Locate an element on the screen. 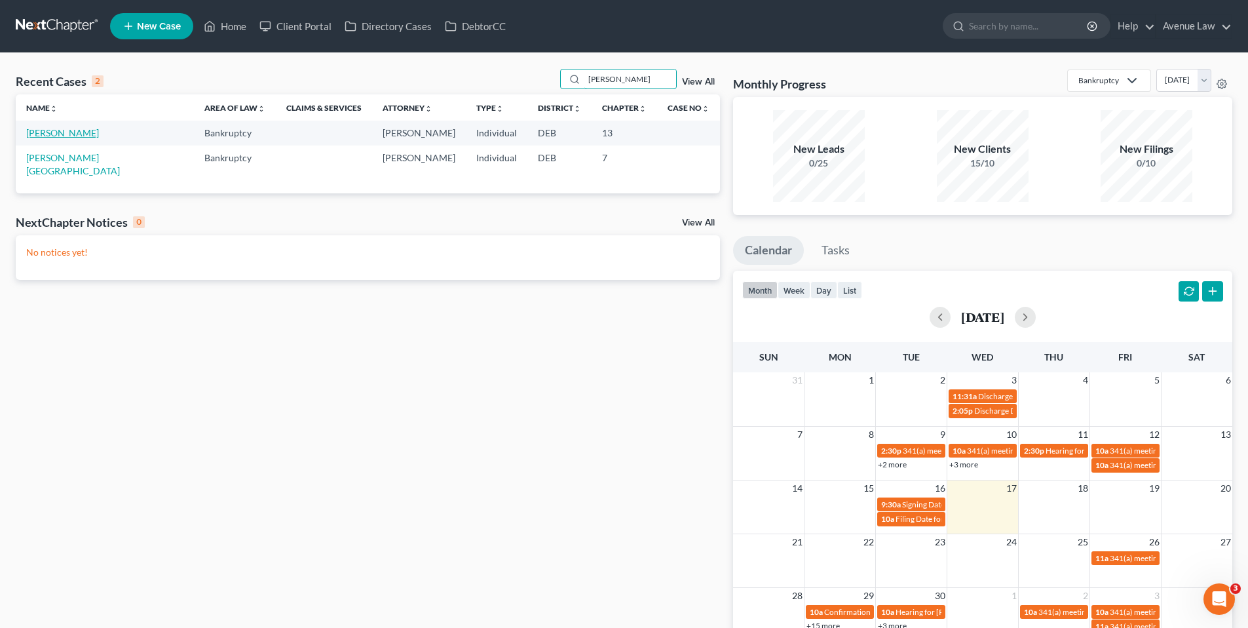 The height and width of the screenshot is (628, 1248). a: Typeunfold_more is located at coordinates (490, 107).